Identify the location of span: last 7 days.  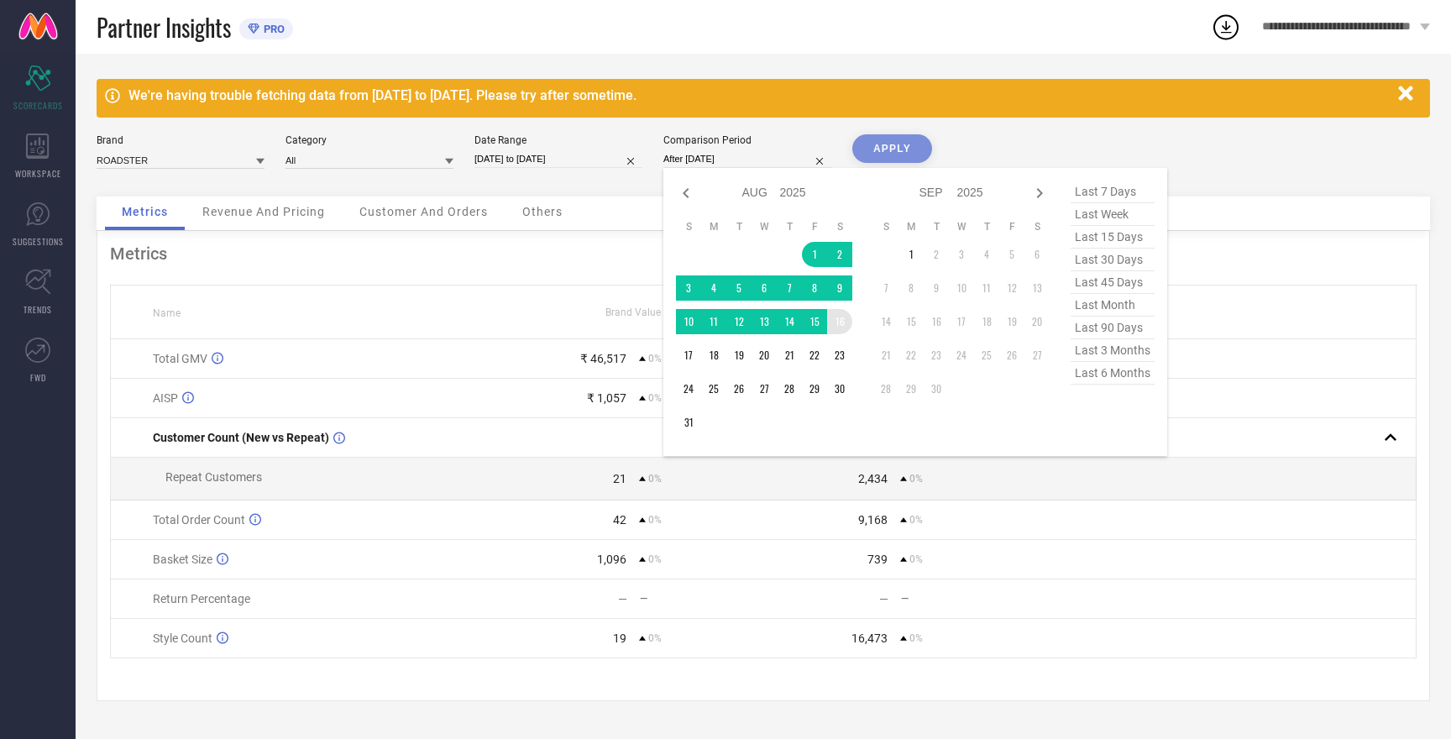
(1113, 191).